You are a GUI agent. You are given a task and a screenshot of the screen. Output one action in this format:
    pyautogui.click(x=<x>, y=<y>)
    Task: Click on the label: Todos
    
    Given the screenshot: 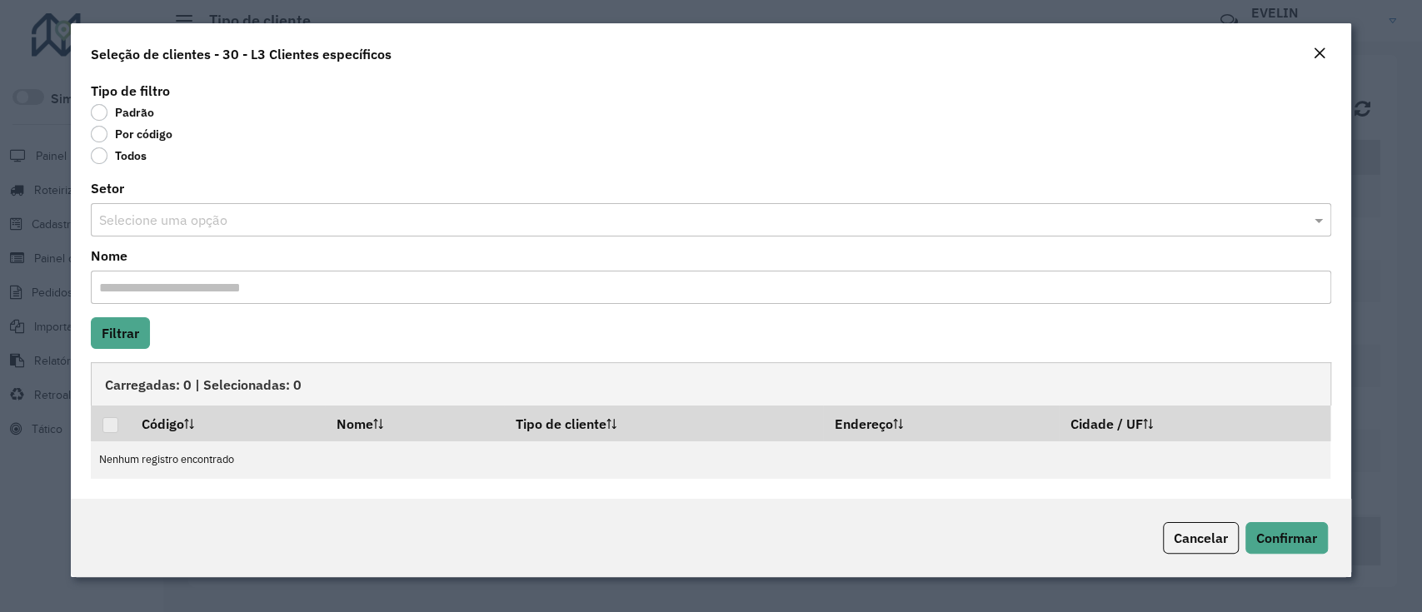 What is the action you would take?
    pyautogui.click(x=118, y=156)
    